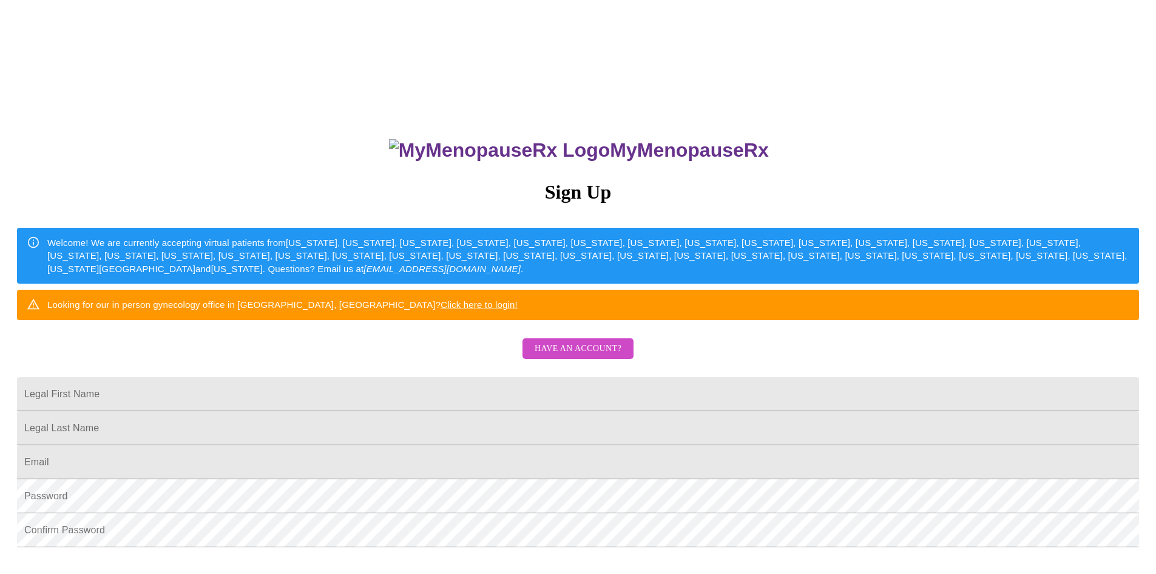  What do you see at coordinates (578, 348) in the screenshot?
I see `button: Have an account?` at bounding box center [578, 348].